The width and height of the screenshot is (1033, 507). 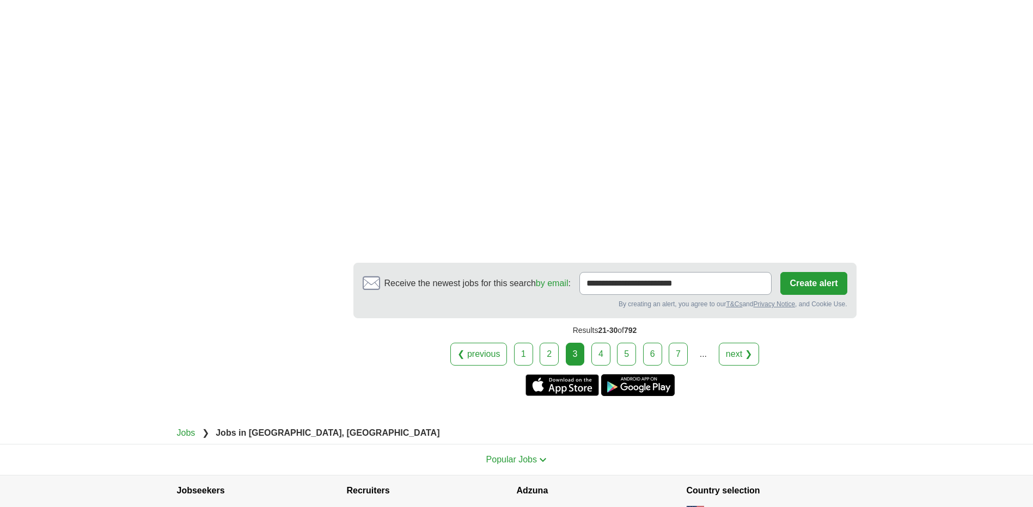 What do you see at coordinates (813, 284) in the screenshot?
I see `button: Create alert` at bounding box center [813, 284].